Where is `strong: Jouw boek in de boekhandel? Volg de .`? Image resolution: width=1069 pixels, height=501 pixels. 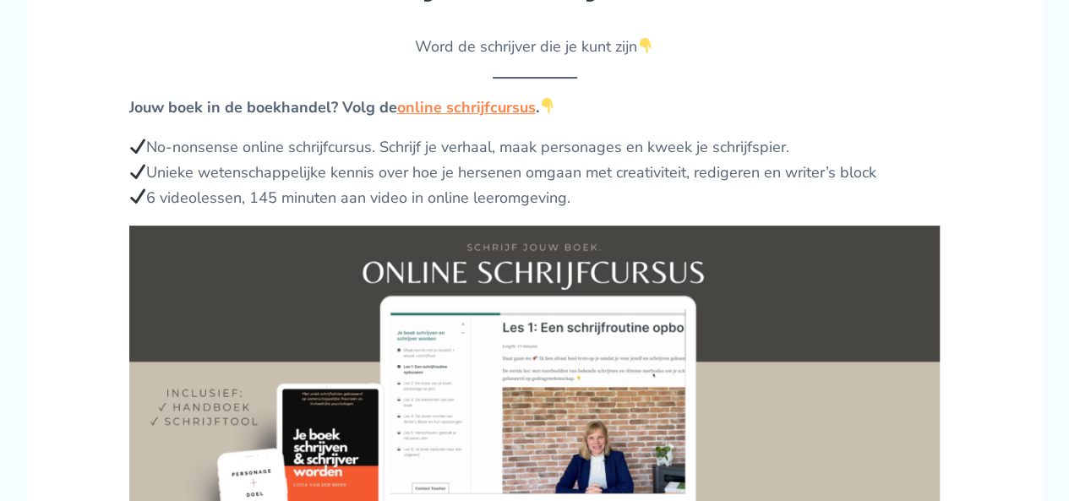 strong: Jouw boek in de boekhandel? Volg de . is located at coordinates (334, 107).